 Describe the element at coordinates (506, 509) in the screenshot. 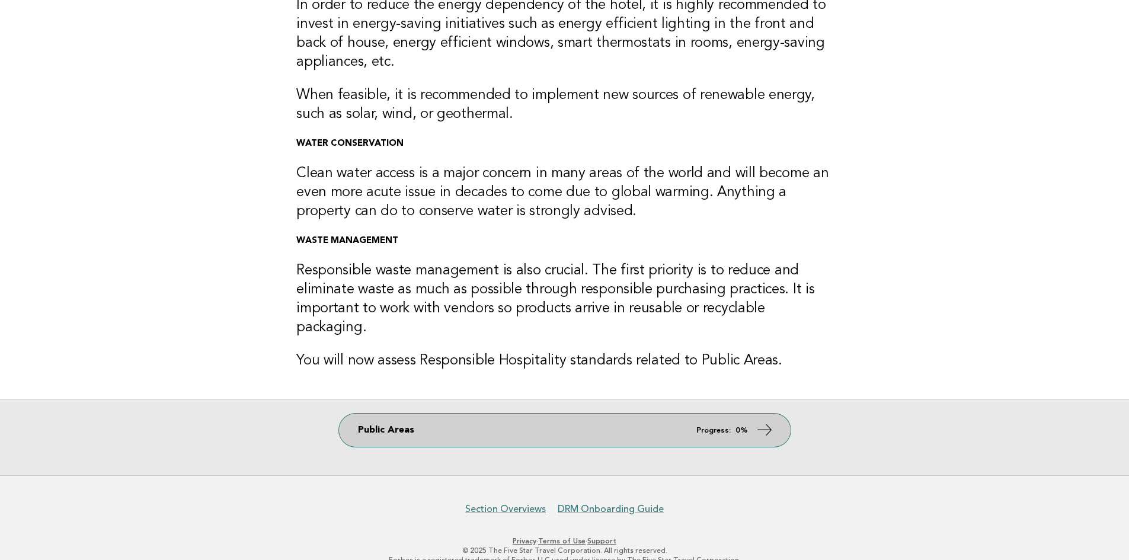

I see `a: Section Overviews` at that location.